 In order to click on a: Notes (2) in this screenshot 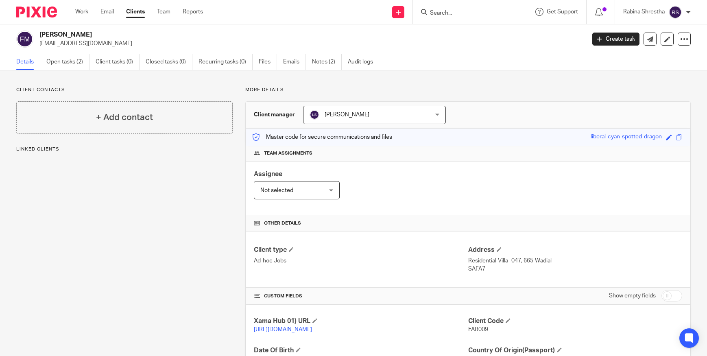, I will do `click(327, 62)`.